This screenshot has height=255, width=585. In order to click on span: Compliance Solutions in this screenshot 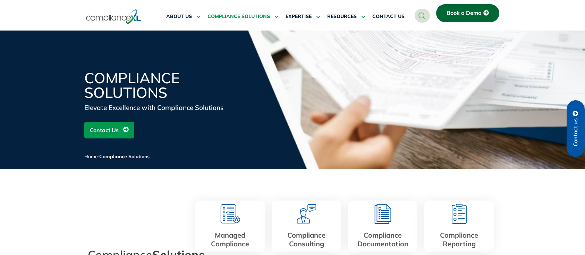, I will do `click(124, 157)`.